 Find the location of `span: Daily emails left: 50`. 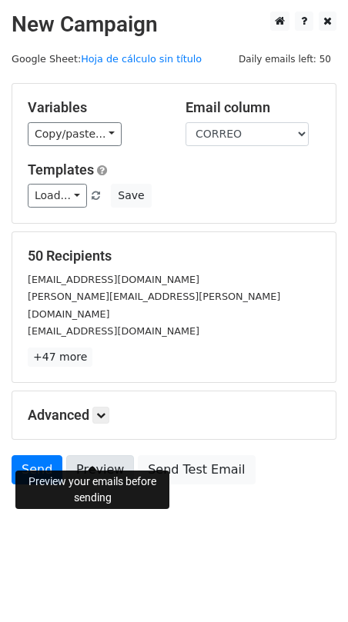

span: Daily emails left: 50 is located at coordinates (285, 59).